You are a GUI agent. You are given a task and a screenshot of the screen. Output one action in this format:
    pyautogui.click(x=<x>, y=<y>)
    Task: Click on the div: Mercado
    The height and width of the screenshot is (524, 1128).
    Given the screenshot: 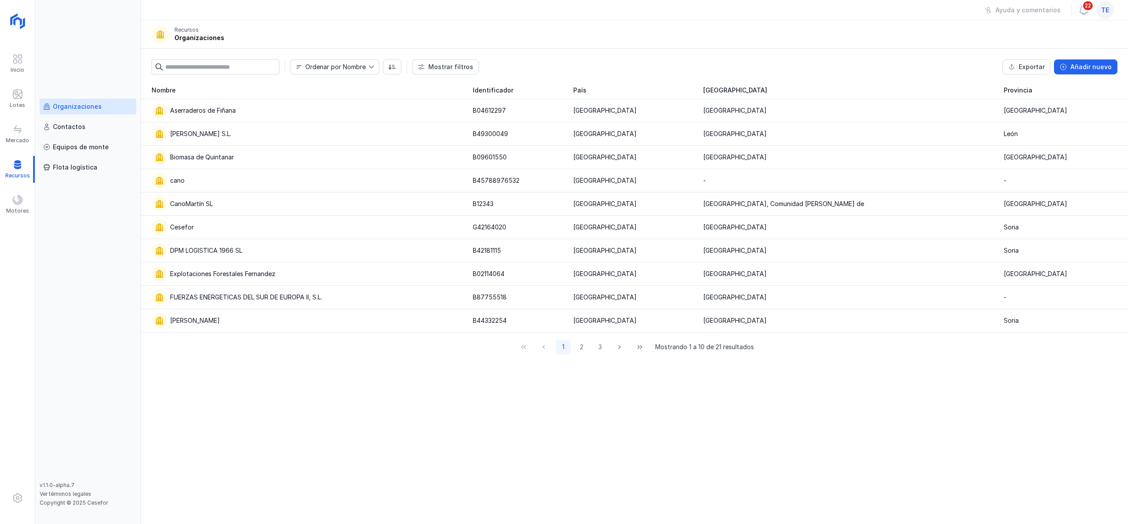 What is the action you would take?
    pyautogui.click(x=17, y=141)
    